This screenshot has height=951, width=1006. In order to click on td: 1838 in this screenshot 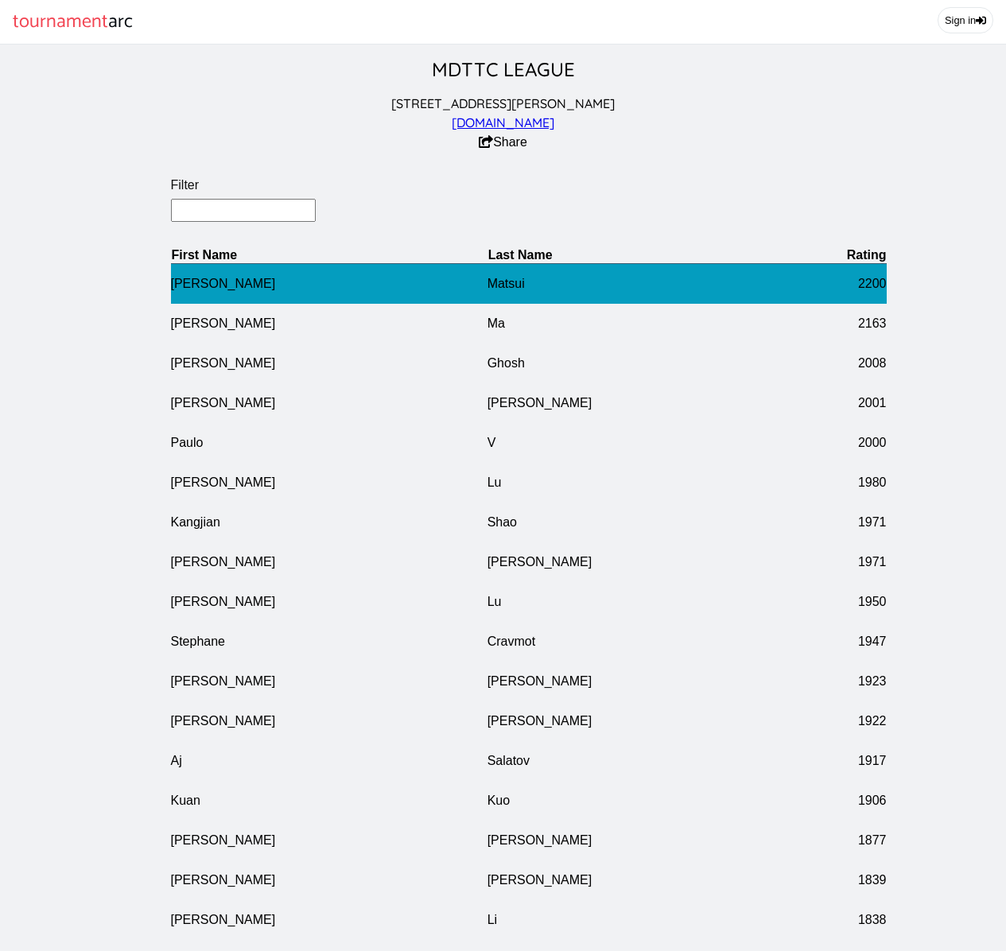, I will do `click(846, 920)`.